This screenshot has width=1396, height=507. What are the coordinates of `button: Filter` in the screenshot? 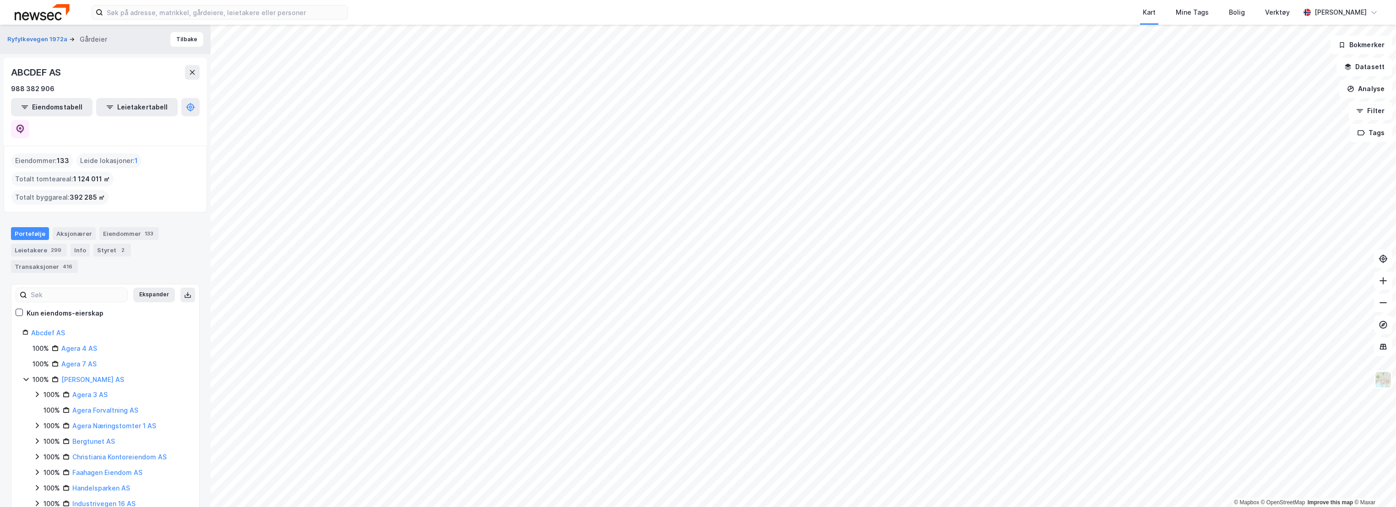 It's located at (1370, 111).